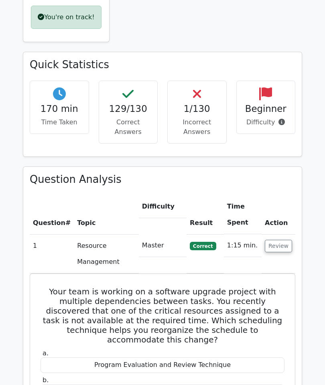  What do you see at coordinates (45, 380) in the screenshot?
I see `span: b.` at bounding box center [45, 380].